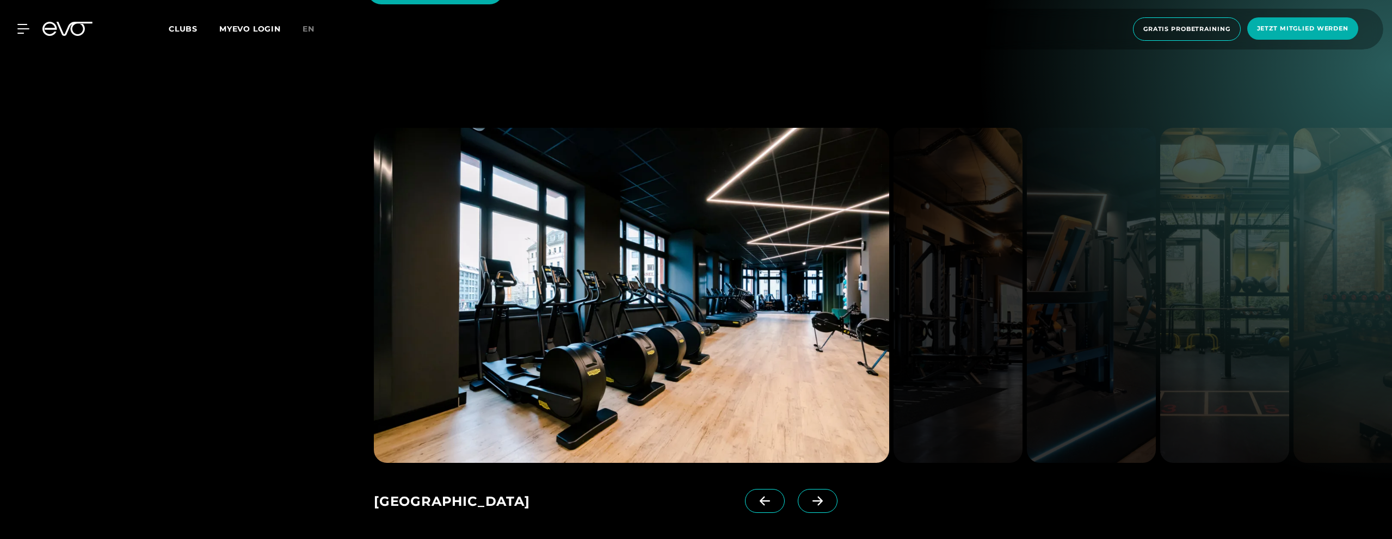 The height and width of the screenshot is (539, 1392). What do you see at coordinates (194, 28) in the screenshot?
I see `a: Clubs` at bounding box center [194, 28].